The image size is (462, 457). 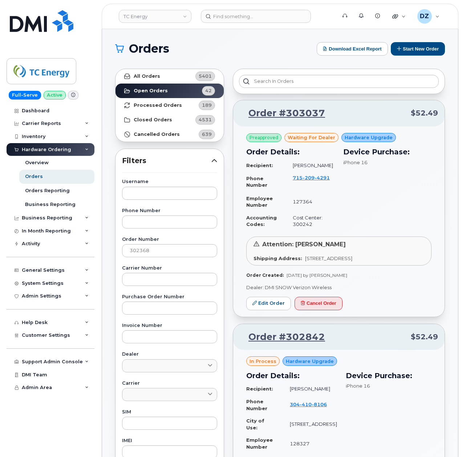 I want to click on label: Purchase Order Number, so click(x=169, y=297).